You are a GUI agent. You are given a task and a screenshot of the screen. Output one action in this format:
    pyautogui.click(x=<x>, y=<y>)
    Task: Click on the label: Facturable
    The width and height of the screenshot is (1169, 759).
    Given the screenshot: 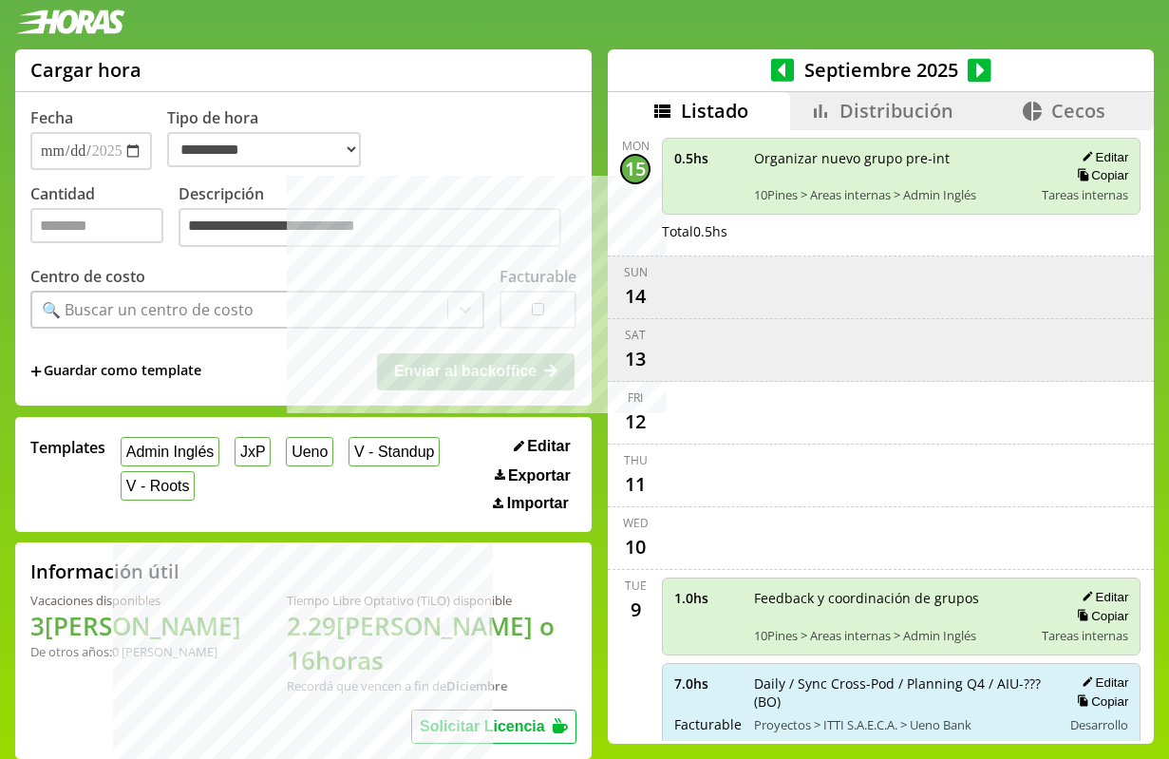 What is the action you would take?
    pyautogui.click(x=537, y=276)
    